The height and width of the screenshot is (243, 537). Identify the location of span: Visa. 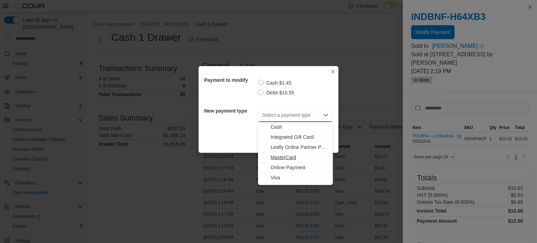
(299, 177).